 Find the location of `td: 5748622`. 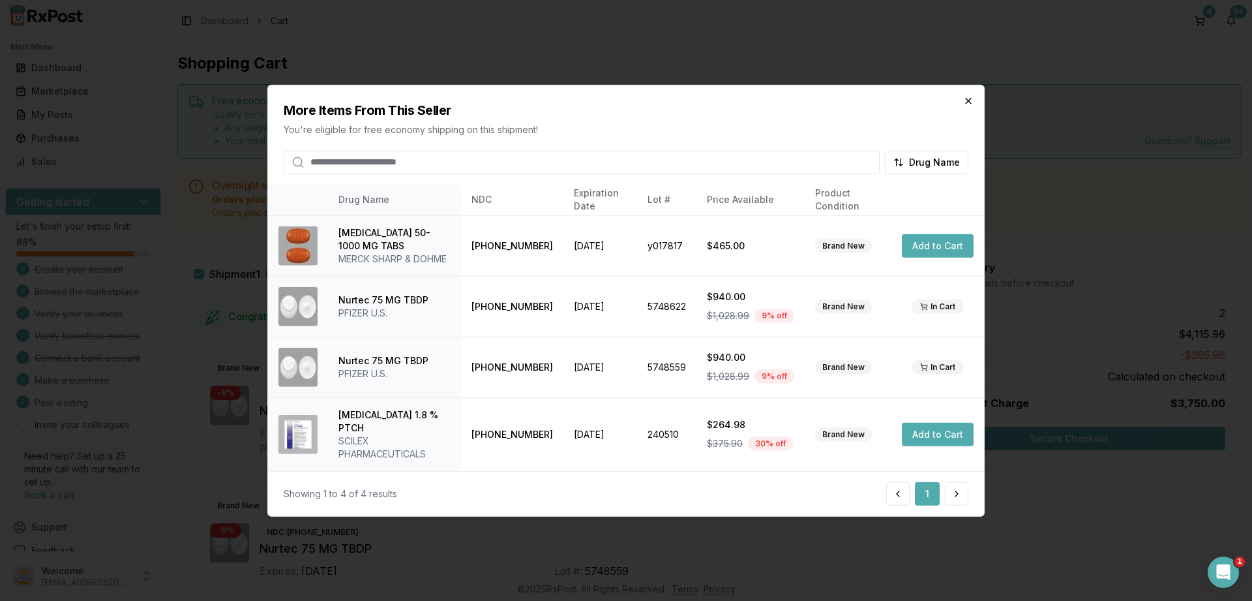

td: 5748622 is located at coordinates (667, 306).